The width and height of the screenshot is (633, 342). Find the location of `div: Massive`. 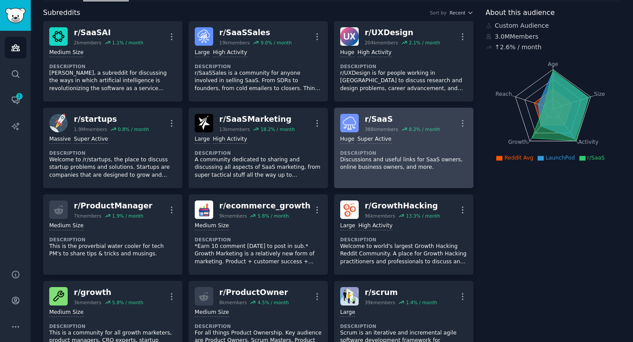

div: Massive is located at coordinates (60, 139).